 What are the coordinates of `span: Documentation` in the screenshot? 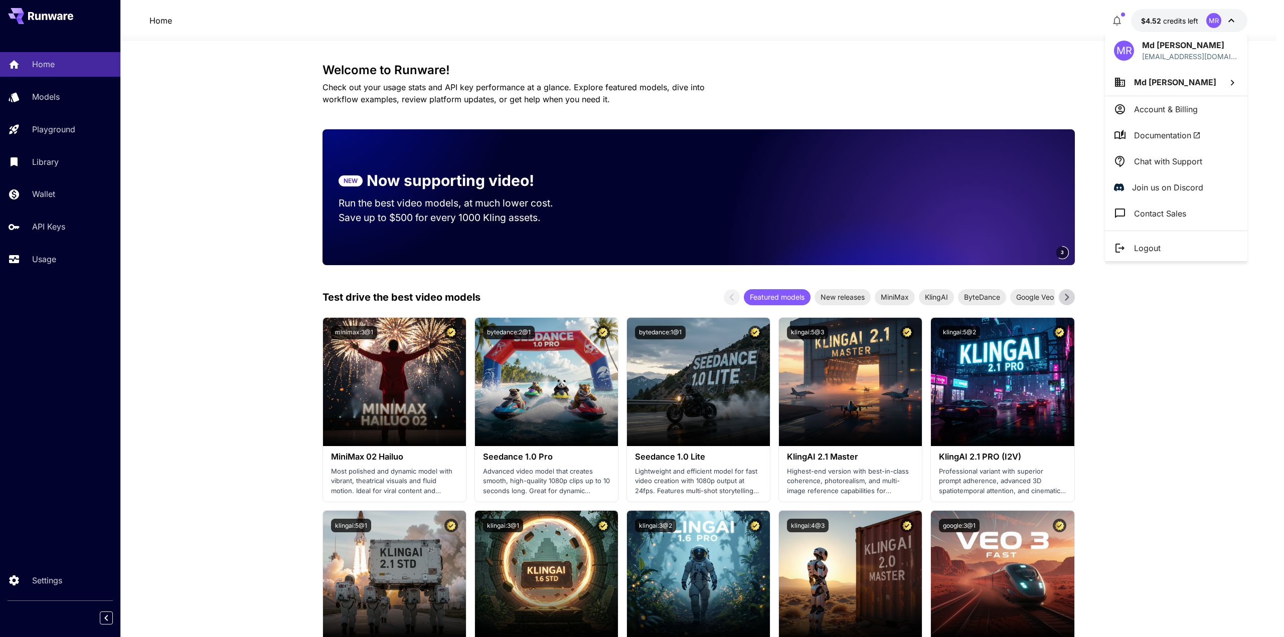 It's located at (1167, 135).